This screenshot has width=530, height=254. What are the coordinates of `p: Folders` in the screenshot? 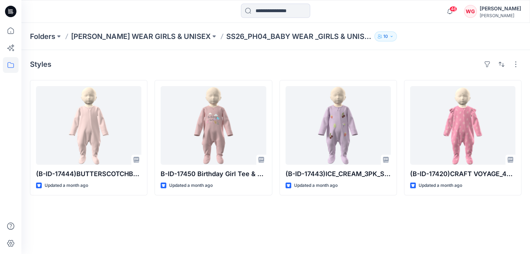 It's located at (42, 36).